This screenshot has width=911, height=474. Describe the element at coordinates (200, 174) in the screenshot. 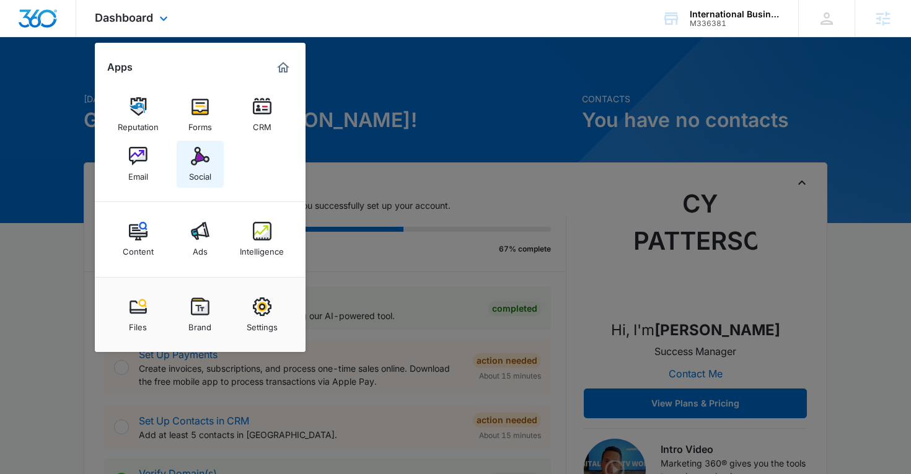

I see `div: Social` at that location.